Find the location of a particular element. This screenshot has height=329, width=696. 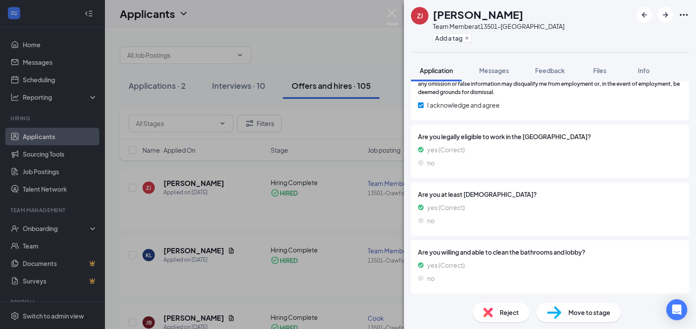

span: Messages is located at coordinates (494, 70).